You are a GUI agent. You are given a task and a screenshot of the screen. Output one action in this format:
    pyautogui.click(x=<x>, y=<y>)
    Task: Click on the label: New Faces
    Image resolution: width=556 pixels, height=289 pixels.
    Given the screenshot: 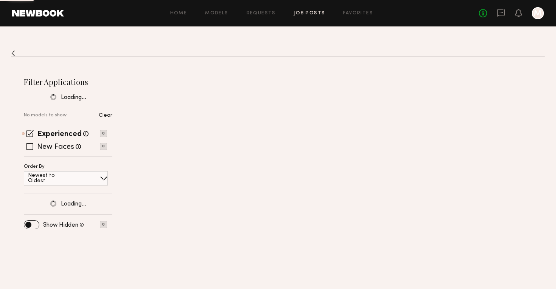 What is the action you would take?
    pyautogui.click(x=56, y=148)
    